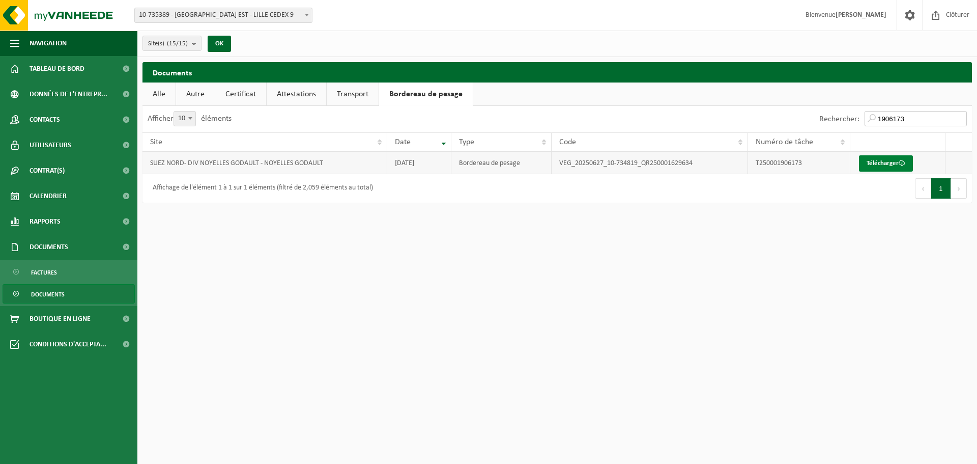 The height and width of the screenshot is (464, 977). I want to click on button: 1, so click(941, 188).